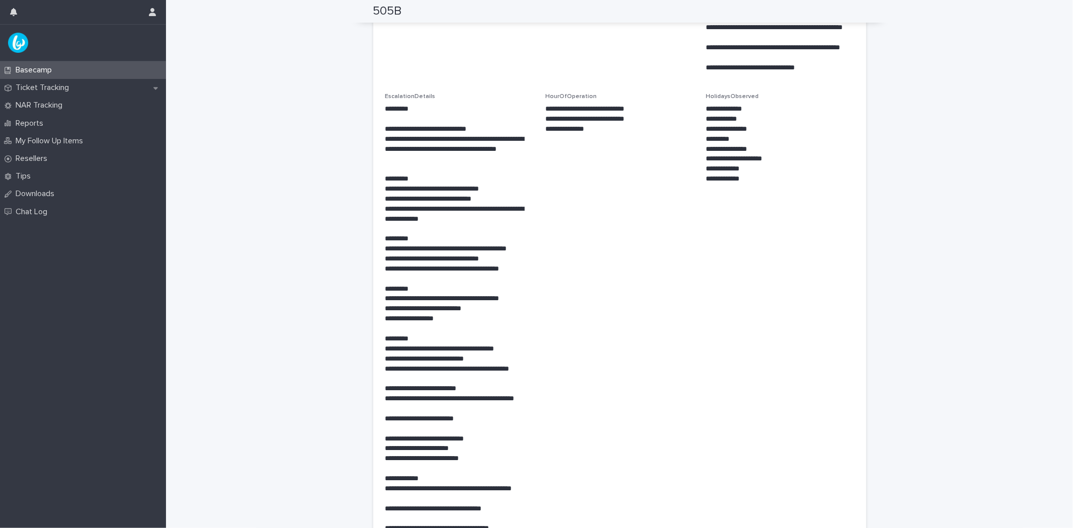 The height and width of the screenshot is (528, 1073). What do you see at coordinates (36, 70) in the screenshot?
I see `p: Basecamp` at bounding box center [36, 70].